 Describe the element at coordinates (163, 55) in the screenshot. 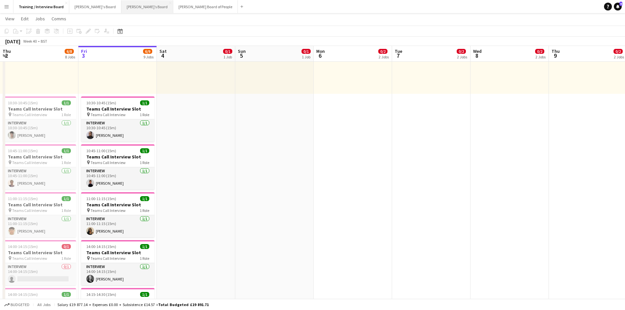

I see `span: 4` at that location.